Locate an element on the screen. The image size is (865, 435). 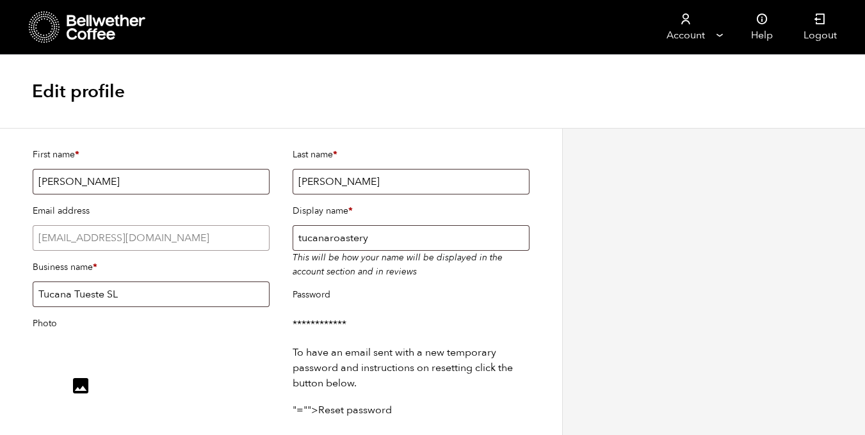
div: "="">Reset password is located at coordinates (411, 352).